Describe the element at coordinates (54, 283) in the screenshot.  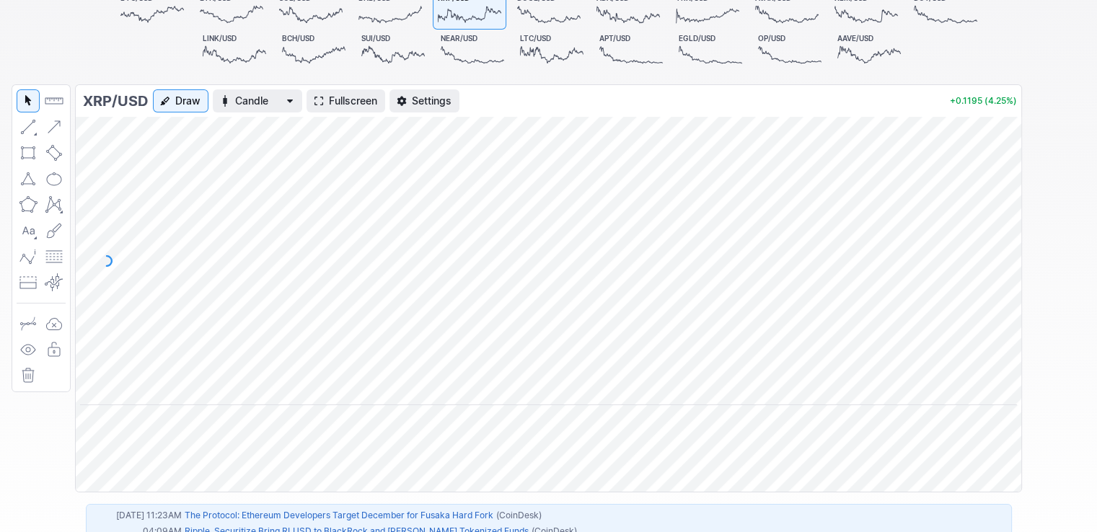
I see `button: Anchored VWAP` at that location.